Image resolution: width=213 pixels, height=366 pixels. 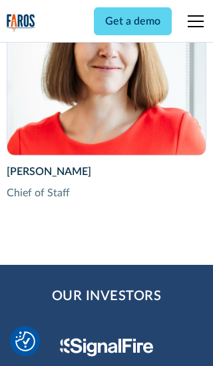 What do you see at coordinates (106, 193) in the screenshot?
I see `div: Chief of Staff` at bounding box center [106, 193].